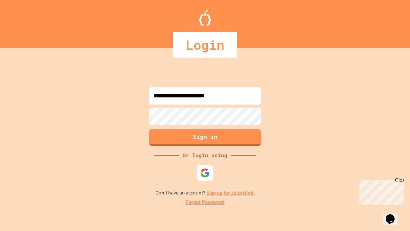 The height and width of the screenshot is (231, 410). I want to click on img: google-icon.svg, so click(205, 173).